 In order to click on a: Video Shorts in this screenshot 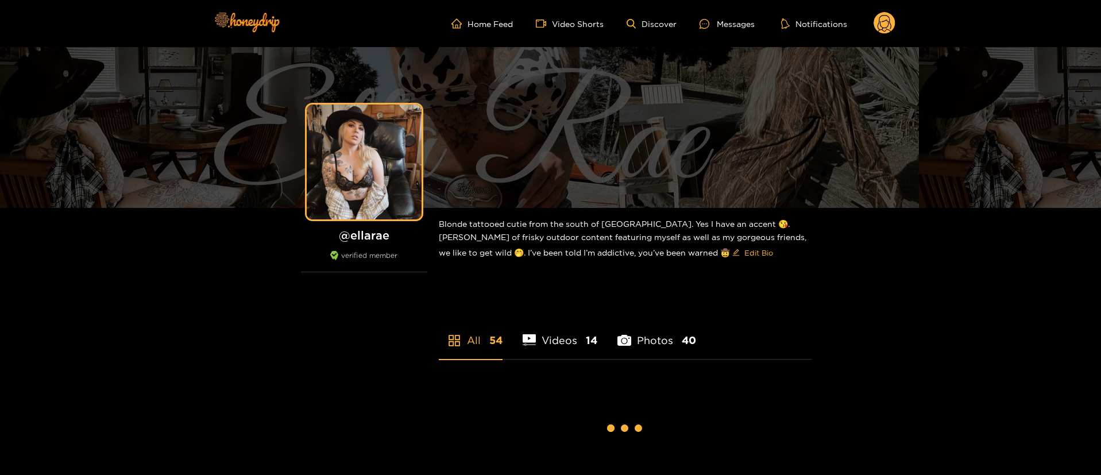, I will do `click(570, 24)`.